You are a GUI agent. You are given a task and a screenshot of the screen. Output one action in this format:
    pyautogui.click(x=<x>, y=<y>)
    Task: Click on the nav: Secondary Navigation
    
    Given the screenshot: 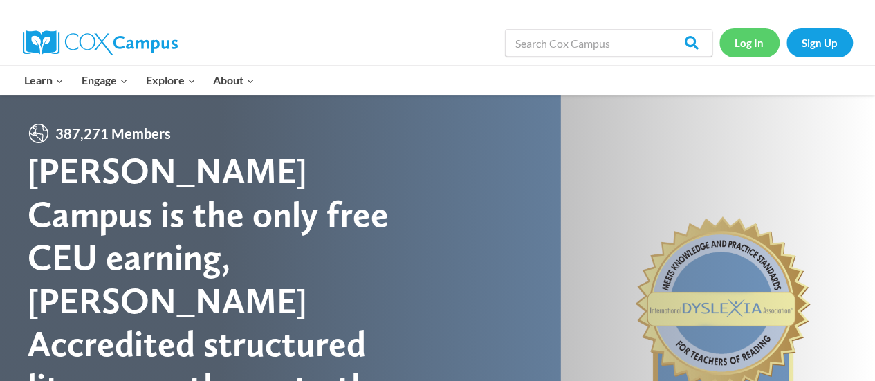 What is the action you would take?
    pyautogui.click(x=786, y=42)
    